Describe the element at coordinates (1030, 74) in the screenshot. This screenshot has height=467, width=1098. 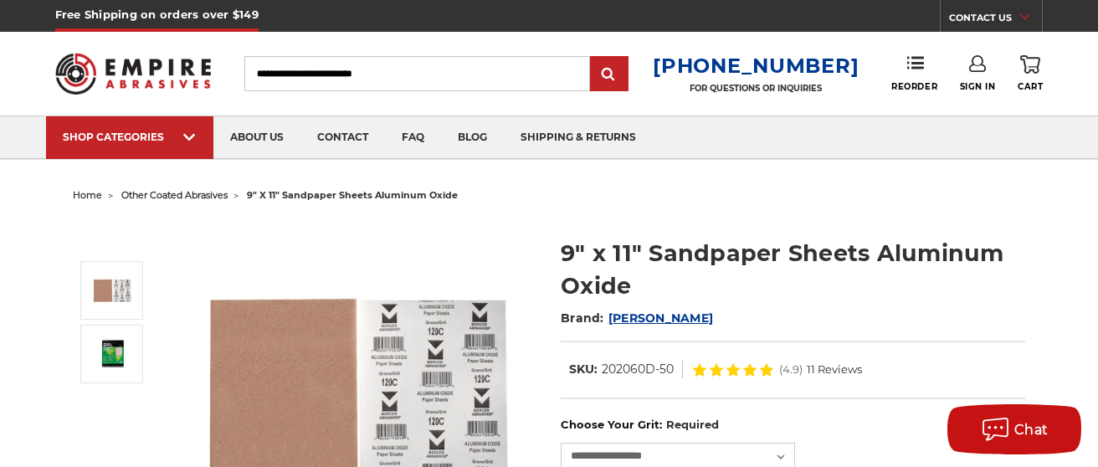
I see `a: Cart` at that location.